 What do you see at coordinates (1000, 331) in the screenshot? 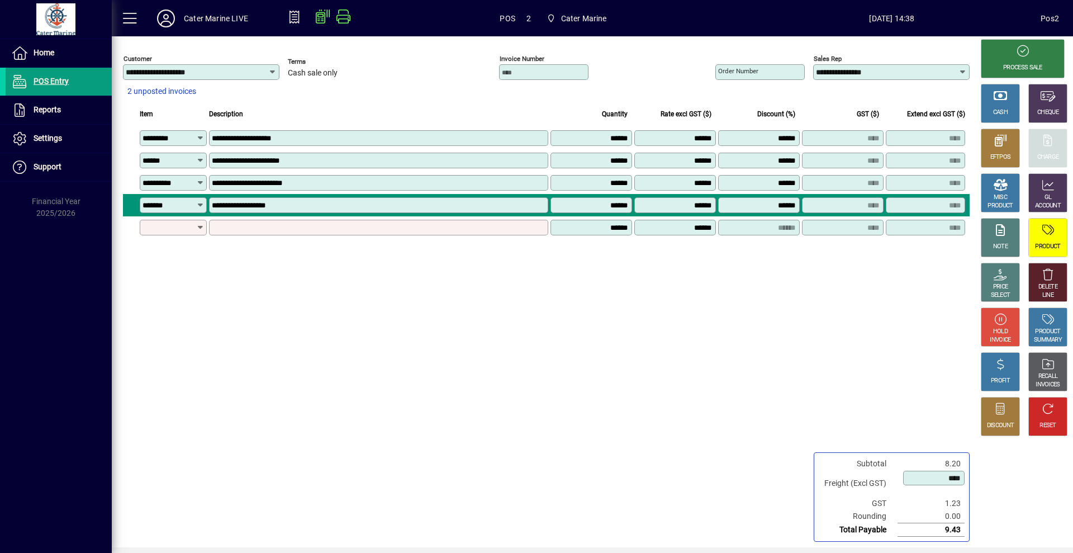
I see `div: HOLD` at bounding box center [1000, 331].